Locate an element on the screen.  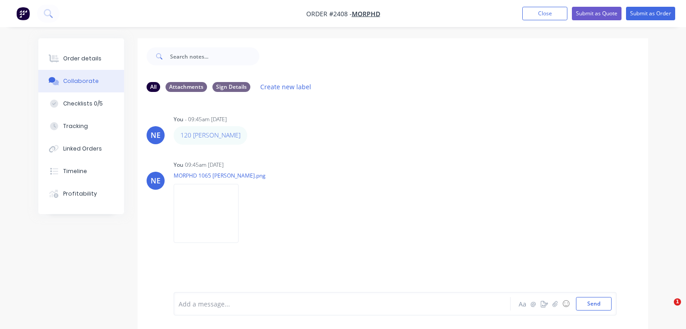
input: Search notes... is located at coordinates (215, 56).